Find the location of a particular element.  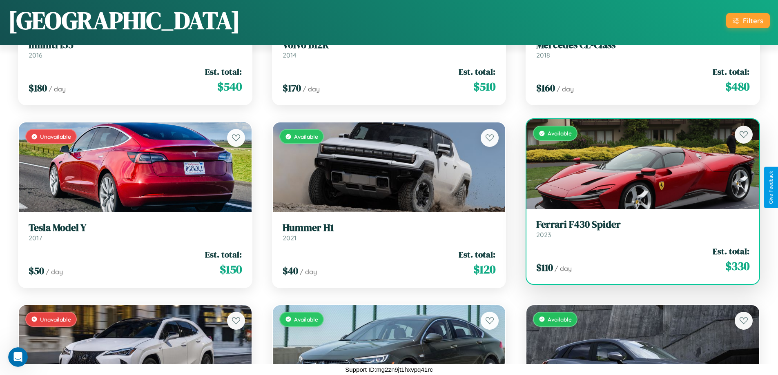

span: 2021 is located at coordinates (290, 238).